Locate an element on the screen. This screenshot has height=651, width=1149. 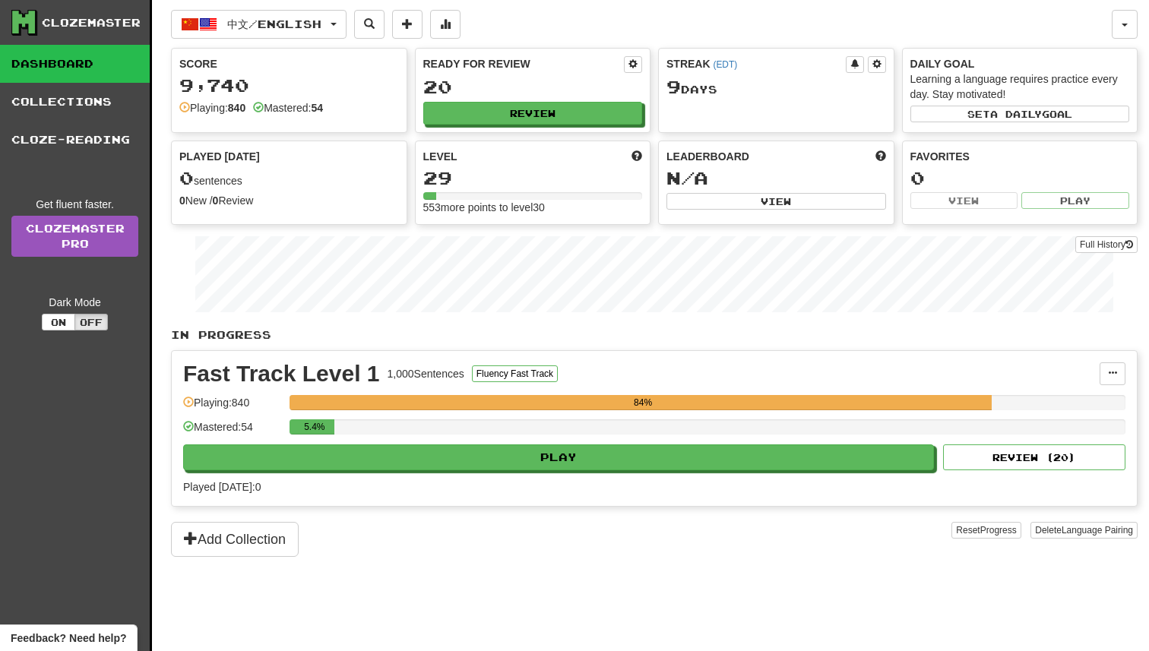
div: 29 is located at coordinates (533, 178).